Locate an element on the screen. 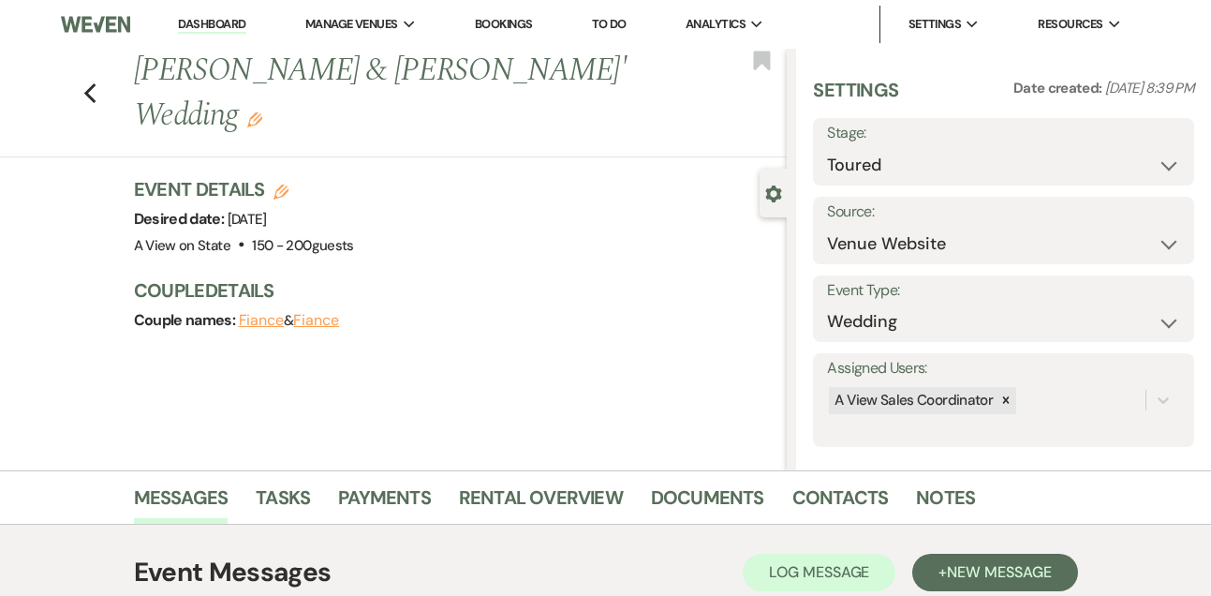  label: Event Type: is located at coordinates (1003, 290).